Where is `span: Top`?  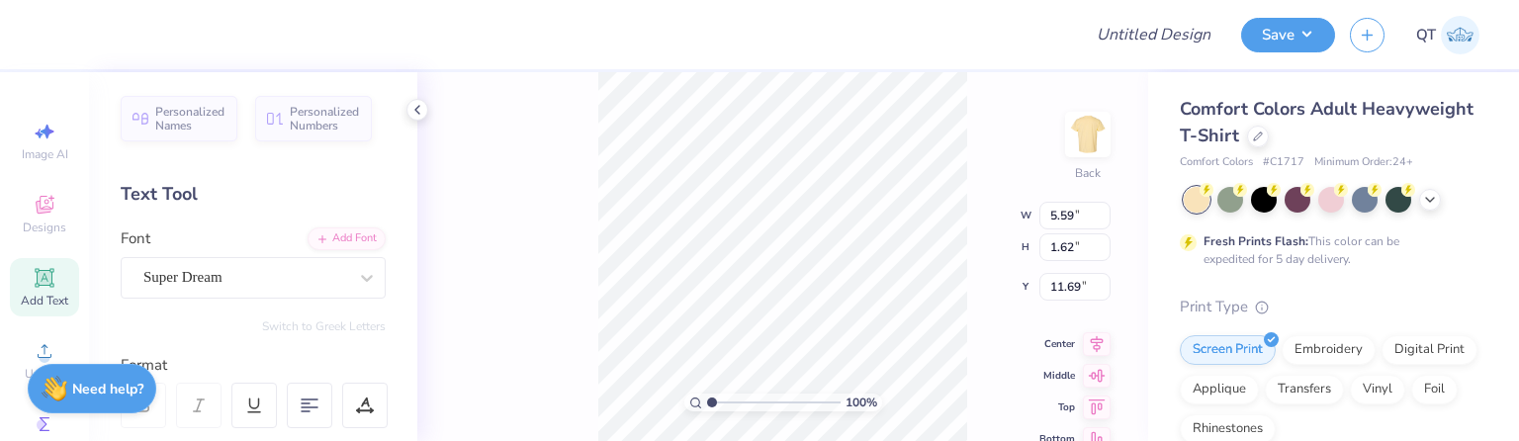 span: Top is located at coordinates (1057, 407).